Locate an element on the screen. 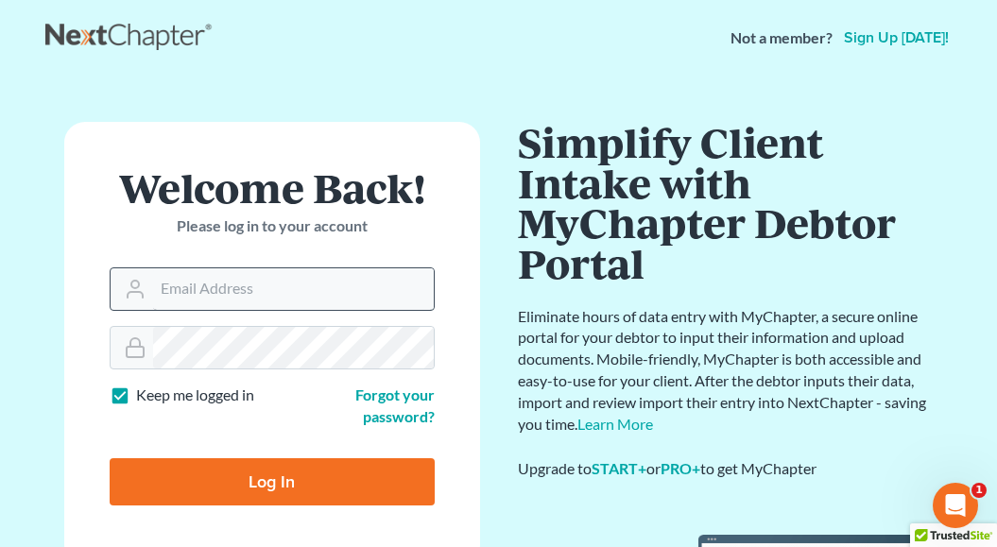 This screenshot has width=997, height=547. h1: Welcome Back! is located at coordinates (272, 187).